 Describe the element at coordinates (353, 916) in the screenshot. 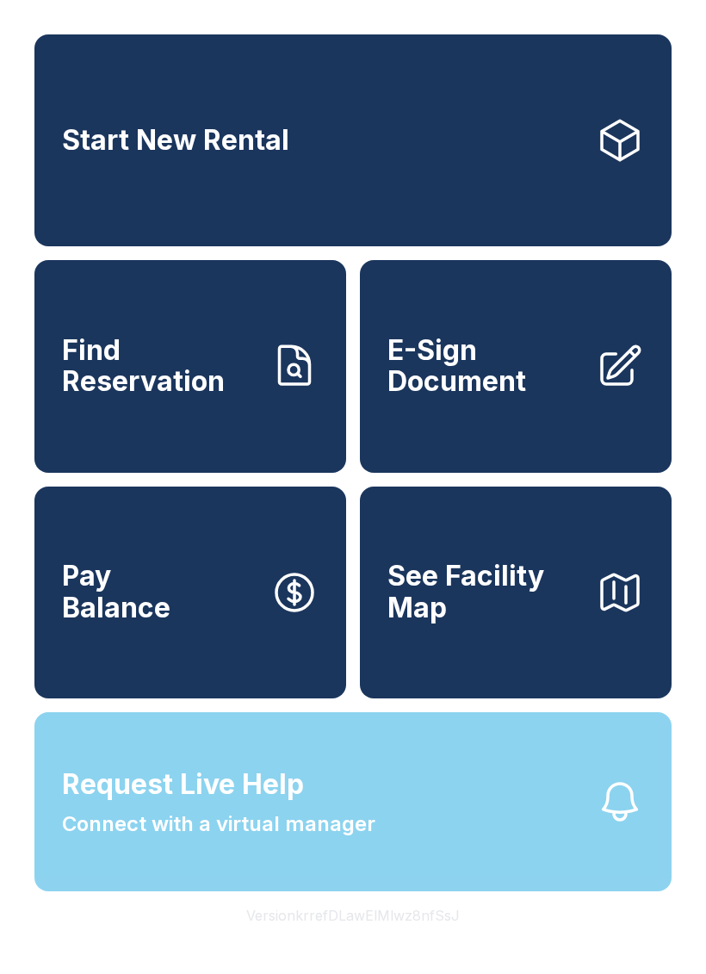

I see `button: VersionkrrefDLawElMlwz8nfSsJ` at that location.